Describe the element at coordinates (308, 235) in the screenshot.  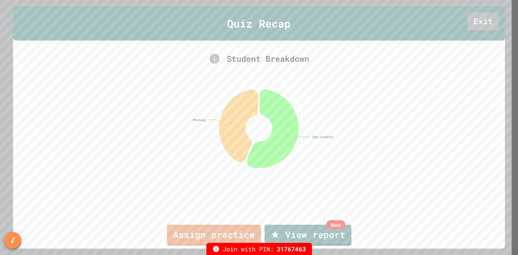
I see `a: View report` at that location.